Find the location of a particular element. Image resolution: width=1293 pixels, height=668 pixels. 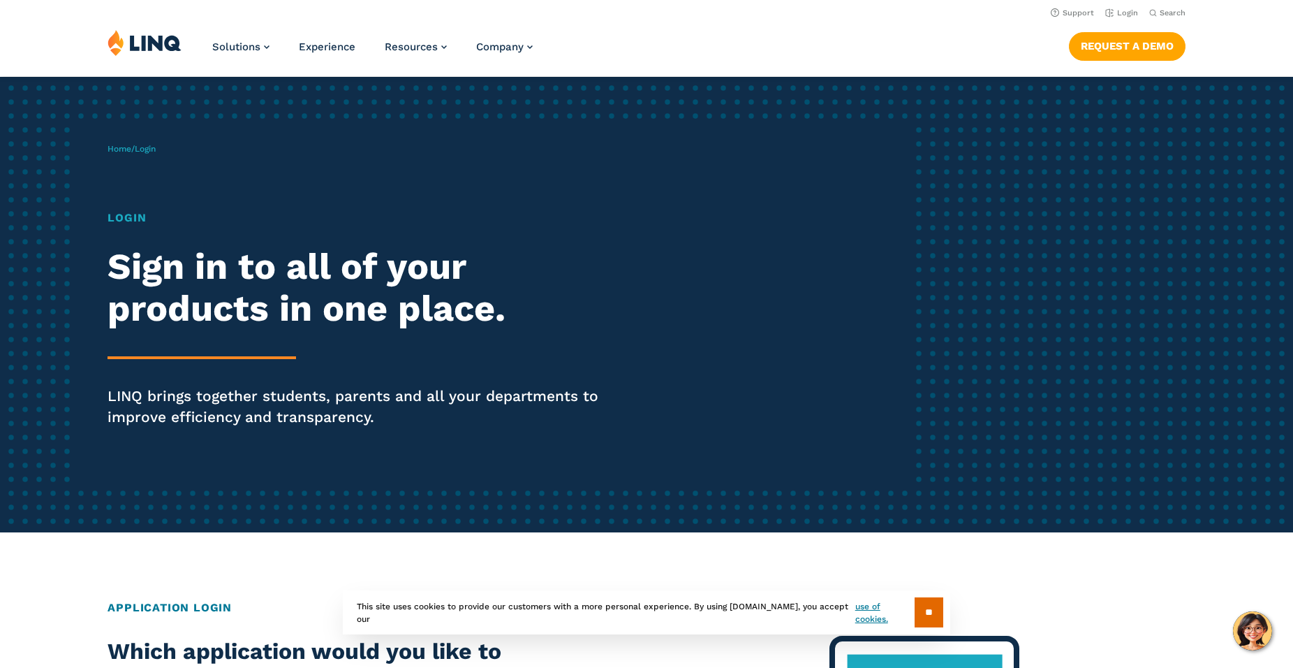

div: This site uses cookies to provide our customers with a more personal experience. By using [DOMAIN... is located at coordinates (647, 612).